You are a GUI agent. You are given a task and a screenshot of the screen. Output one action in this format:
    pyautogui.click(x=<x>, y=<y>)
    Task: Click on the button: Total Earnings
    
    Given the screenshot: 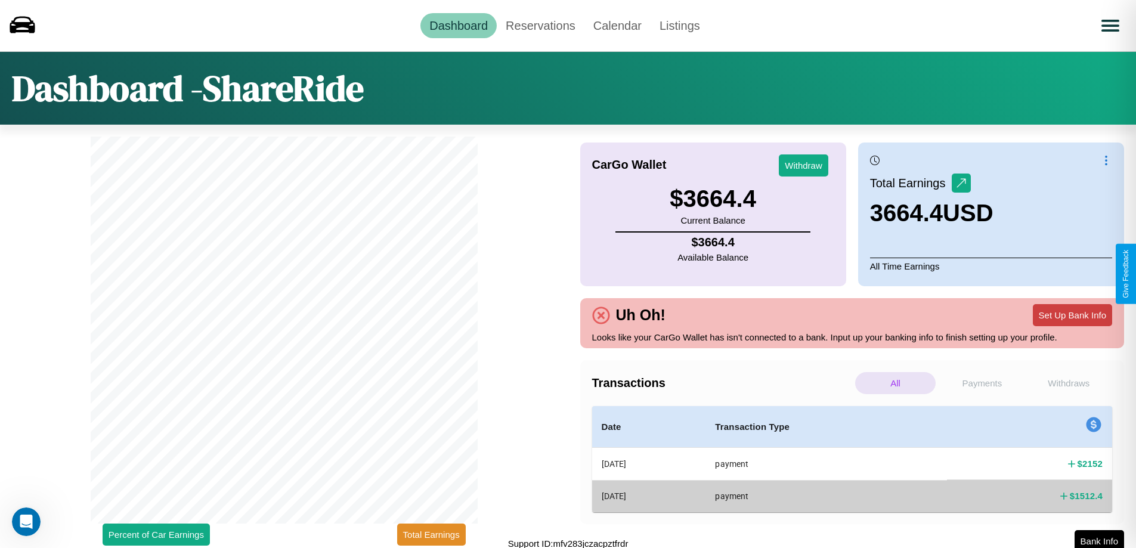 What is the action you would take?
    pyautogui.click(x=431, y=534)
    